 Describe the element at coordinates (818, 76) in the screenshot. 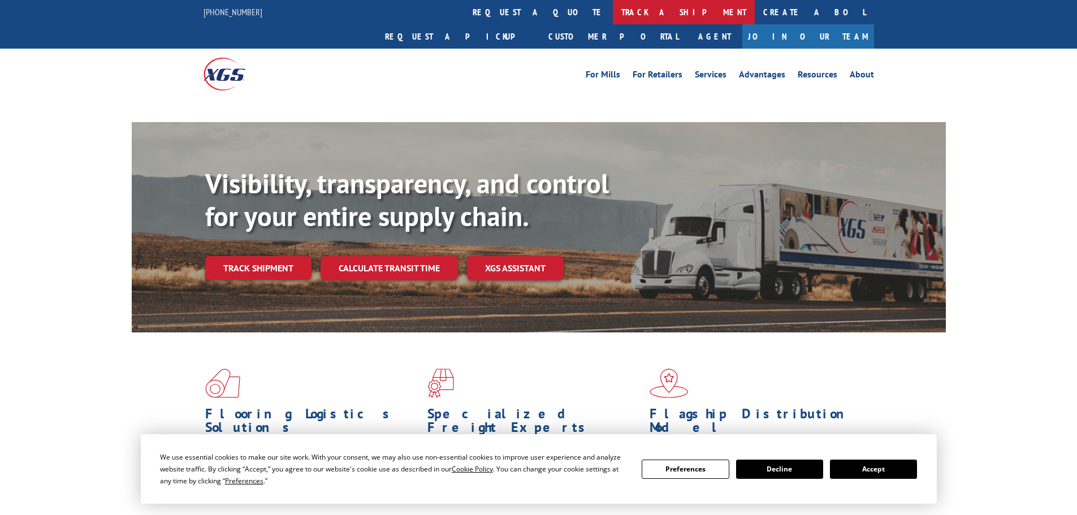

I see `a: Resources` at that location.